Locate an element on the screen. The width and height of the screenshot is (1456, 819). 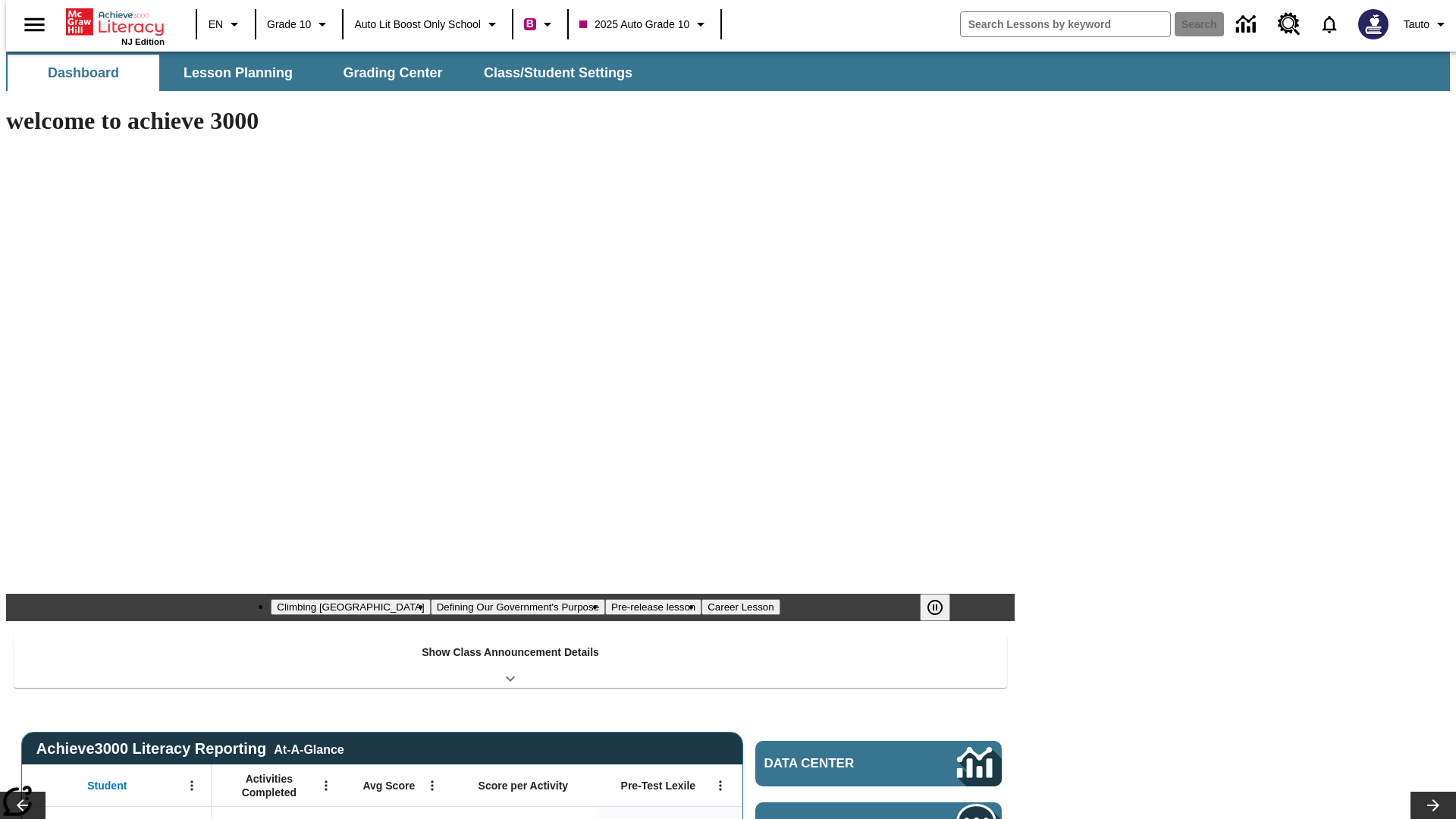
button: Grading Center is located at coordinates (393, 72).